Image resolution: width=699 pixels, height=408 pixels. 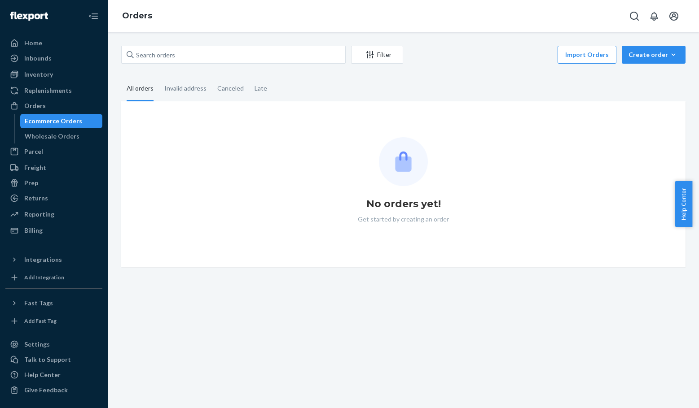 I want to click on div: Inventory, so click(x=39, y=74).